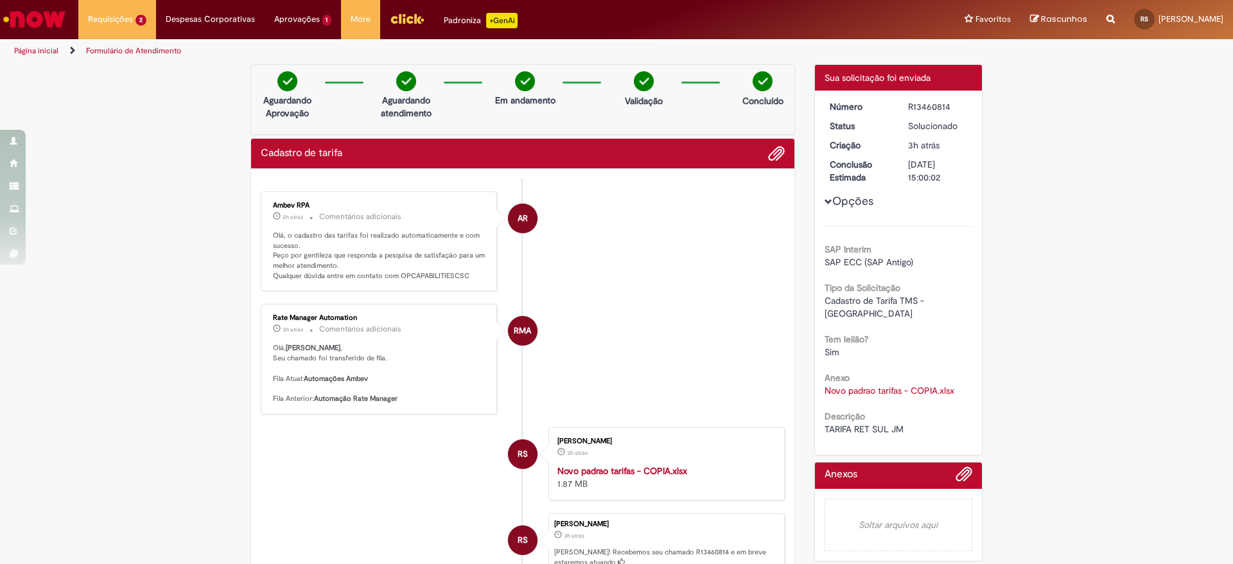  Describe the element at coordinates (34, 19) in the screenshot. I see `img: ServiceNow` at that location.